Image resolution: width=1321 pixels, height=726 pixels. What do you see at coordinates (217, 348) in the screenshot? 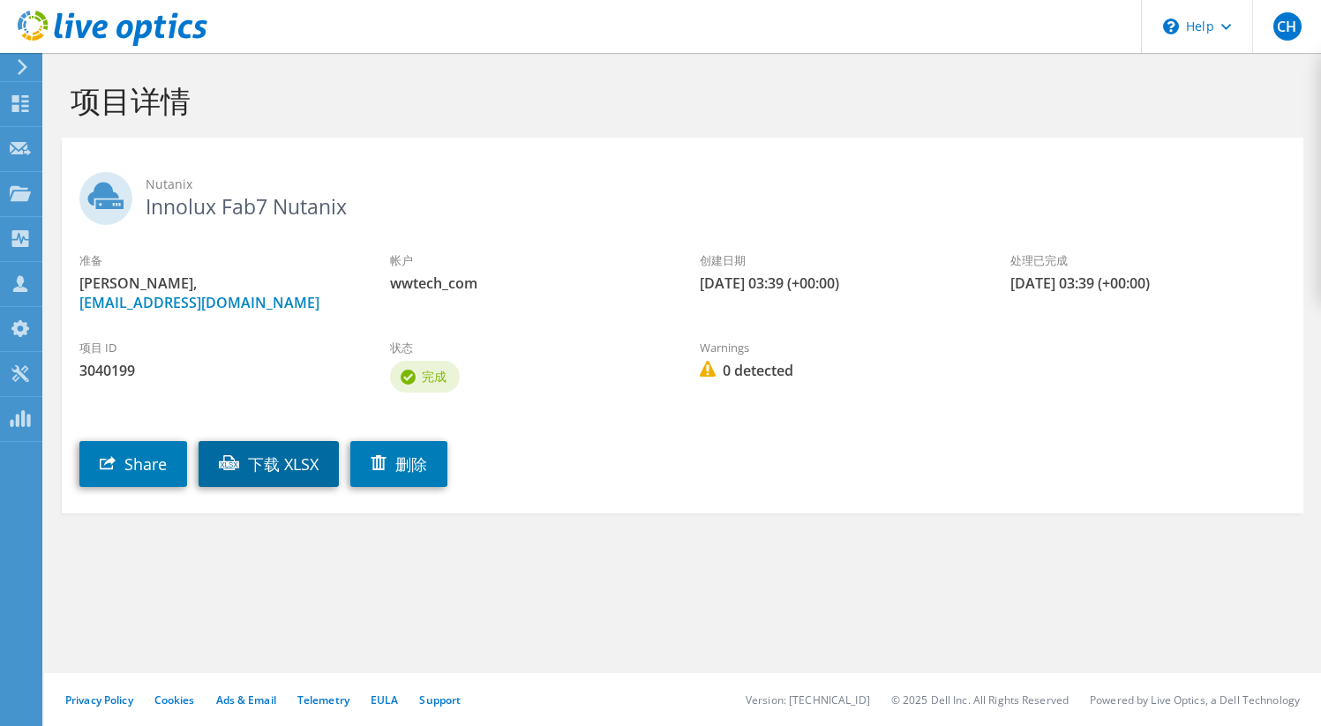
I see `label: 项目 ID` at bounding box center [217, 348].